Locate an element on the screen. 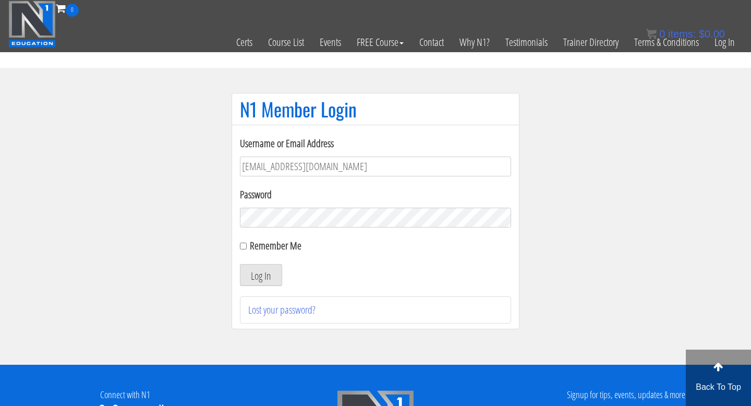 This screenshot has height=406, width=751. img: logo_orange.svg is located at coordinates (21, 21).